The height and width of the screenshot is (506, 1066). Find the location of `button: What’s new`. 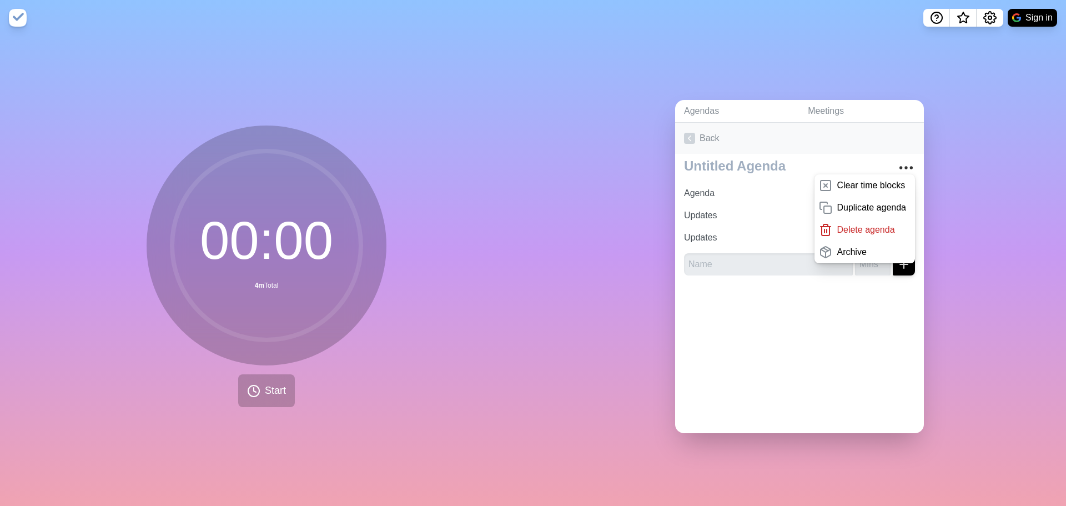

button: What’s new is located at coordinates (963, 18).